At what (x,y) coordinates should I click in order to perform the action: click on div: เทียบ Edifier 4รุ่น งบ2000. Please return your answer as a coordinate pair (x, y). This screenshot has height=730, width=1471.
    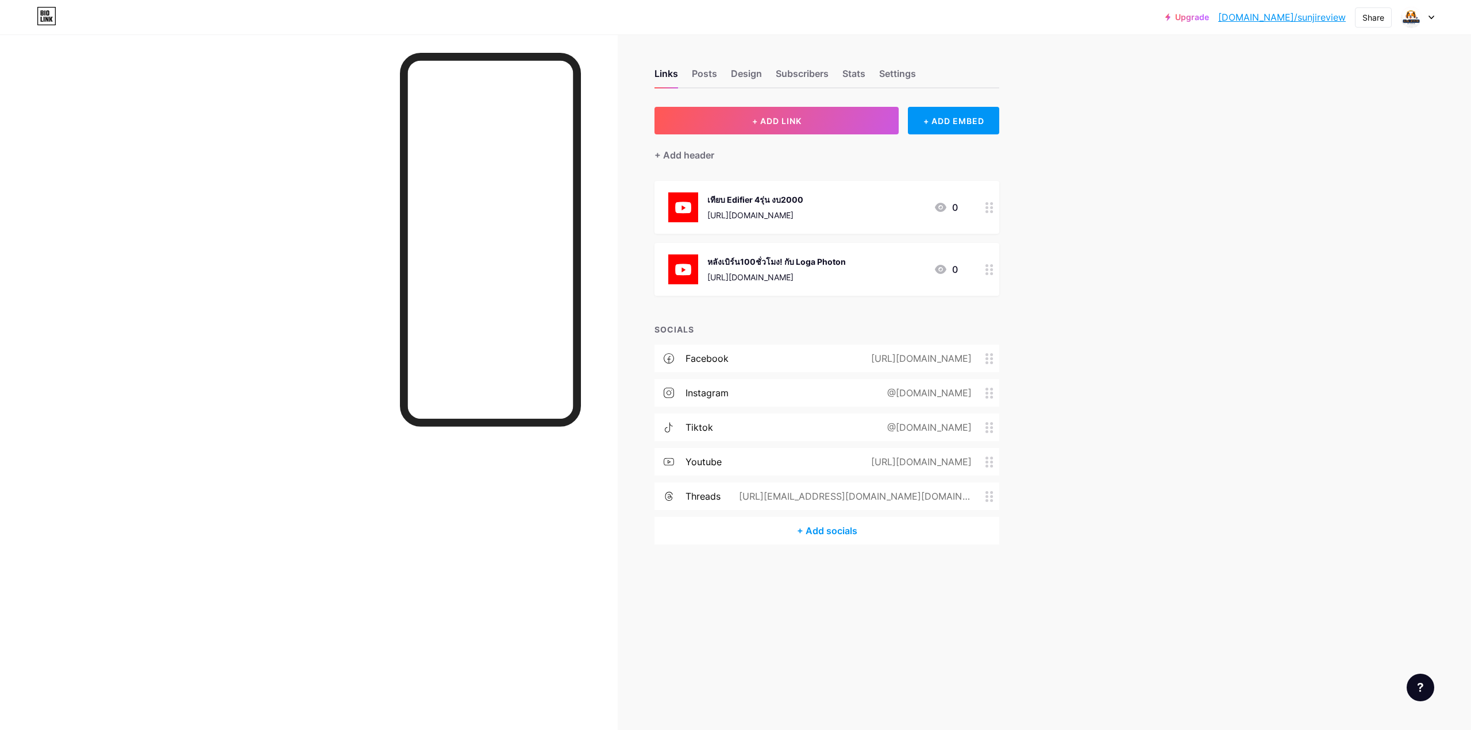
    Looking at the image, I should click on (755, 199).